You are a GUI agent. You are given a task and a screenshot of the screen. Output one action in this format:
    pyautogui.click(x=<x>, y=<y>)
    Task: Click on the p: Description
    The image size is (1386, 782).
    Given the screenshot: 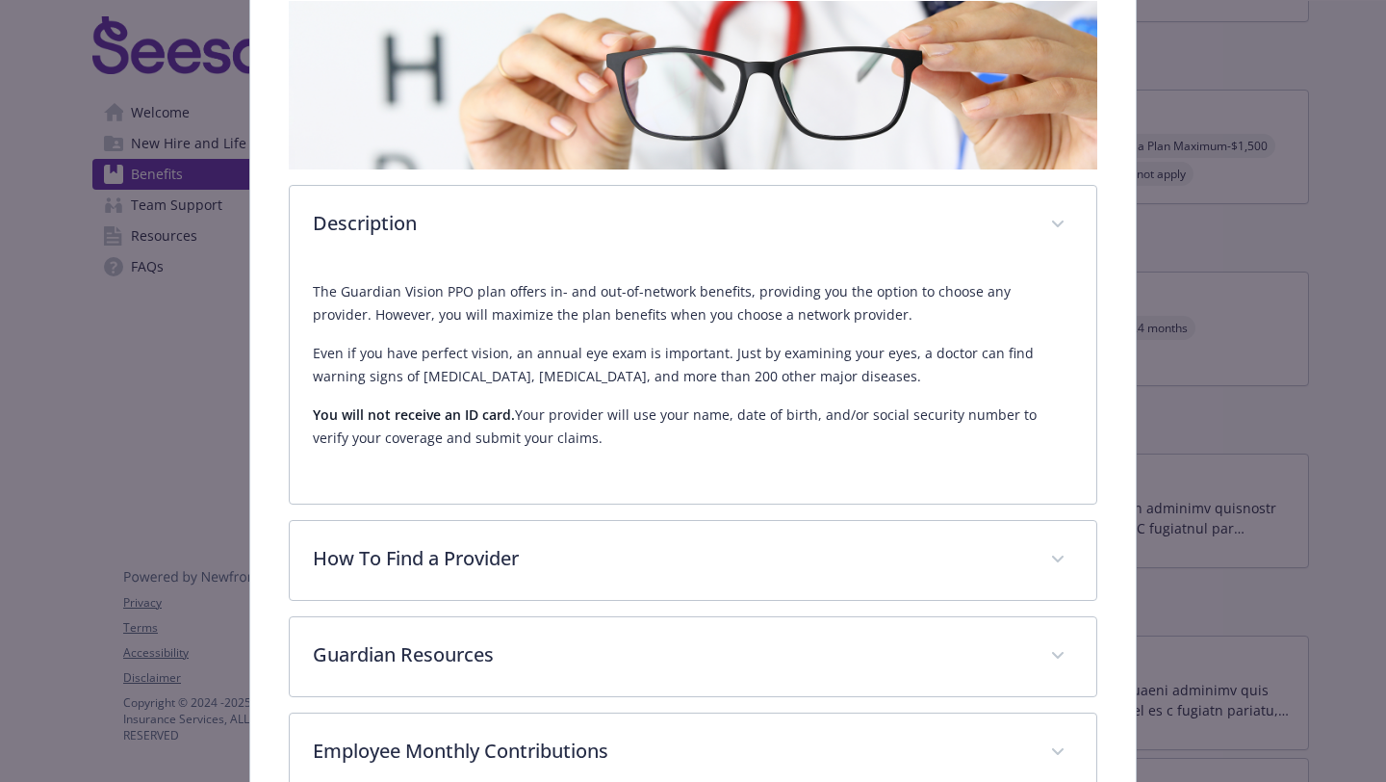 What is the action you would take?
    pyautogui.click(x=670, y=223)
    